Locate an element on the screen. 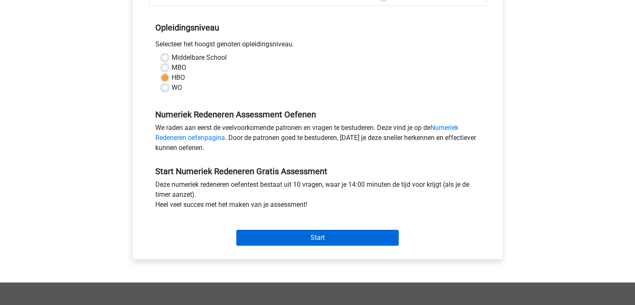  div: We raden aan eerst de veelvoorkomende patronen en vragen te bestuderen. Deze vind je op de . Door... is located at coordinates (317, 139).